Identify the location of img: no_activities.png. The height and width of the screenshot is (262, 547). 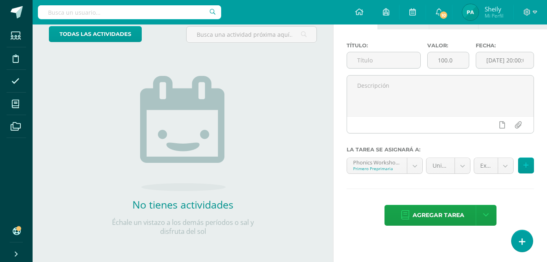
(183, 133).